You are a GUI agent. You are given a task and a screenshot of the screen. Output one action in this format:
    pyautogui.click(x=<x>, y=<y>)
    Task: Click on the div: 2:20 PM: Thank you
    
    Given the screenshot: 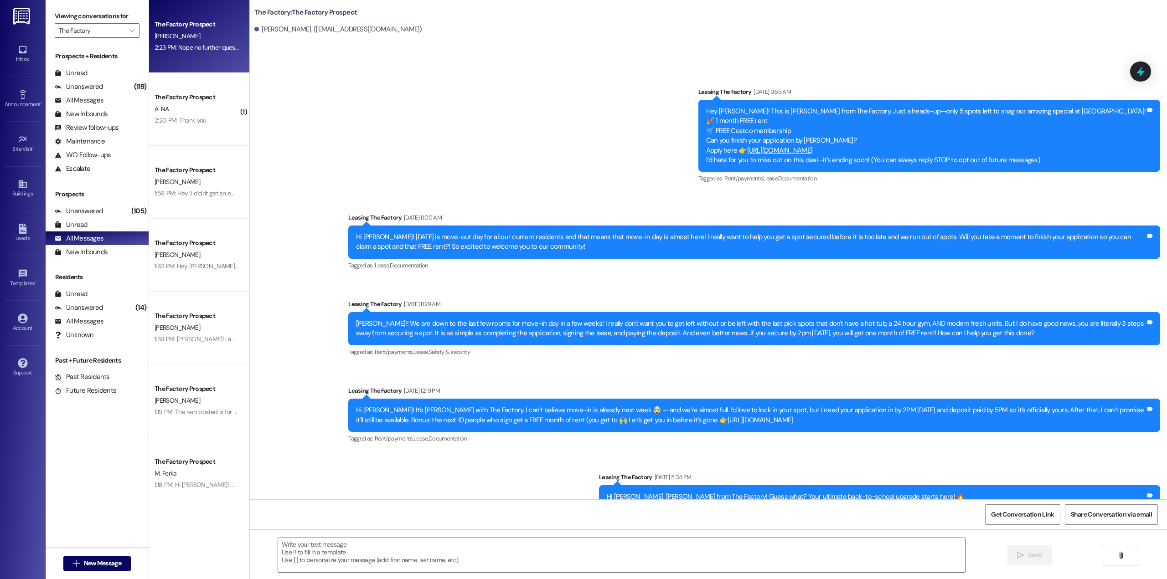 What is the action you would take?
    pyautogui.click(x=180, y=120)
    